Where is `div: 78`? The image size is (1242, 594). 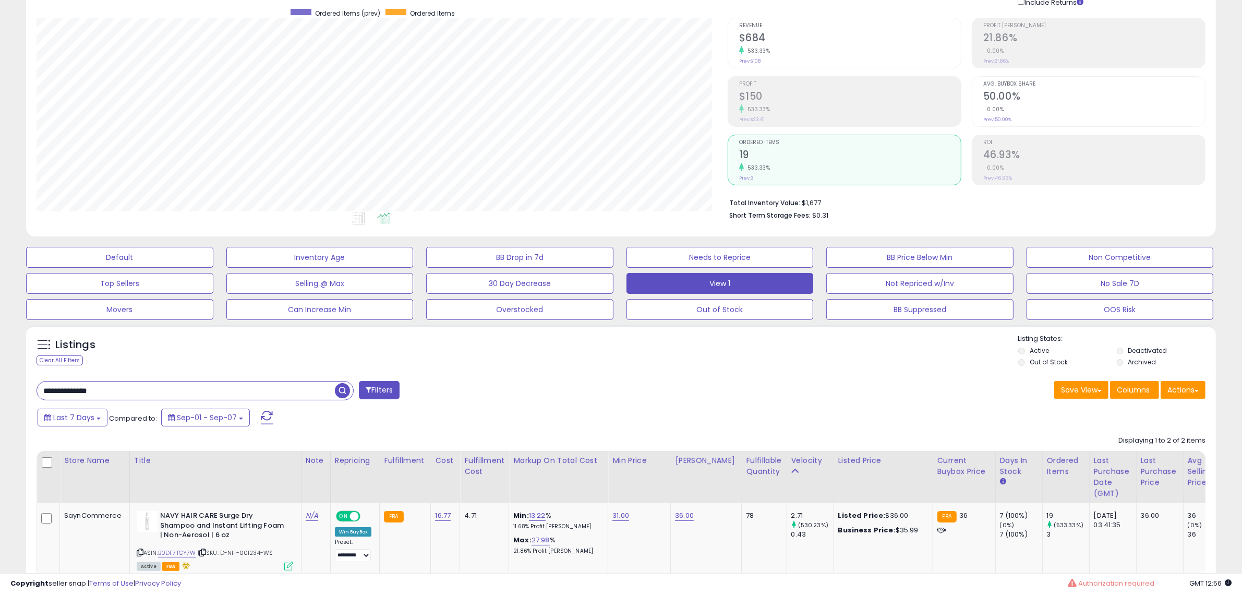
div: 78 is located at coordinates (762, 516).